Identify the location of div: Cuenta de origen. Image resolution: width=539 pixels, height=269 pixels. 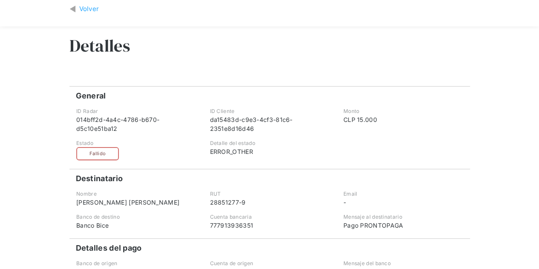
(269, 263).